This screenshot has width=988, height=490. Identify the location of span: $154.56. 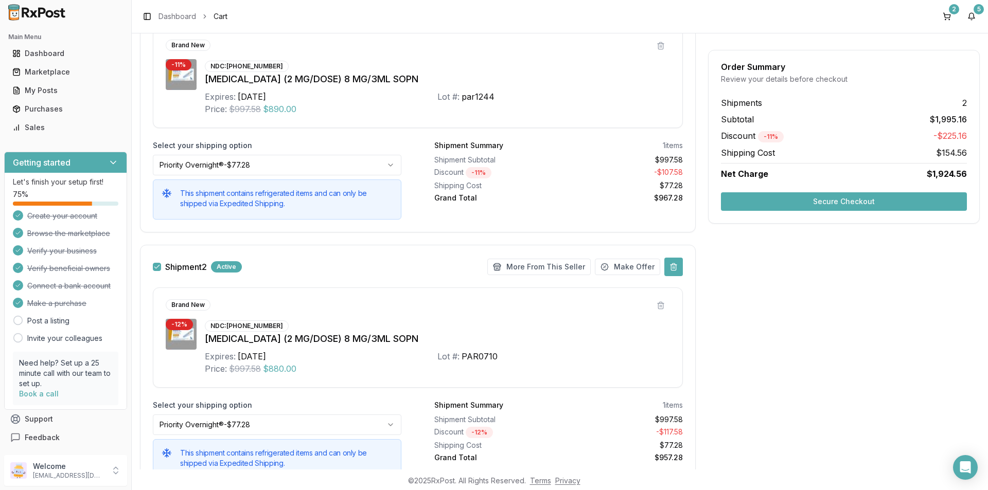
(951, 153).